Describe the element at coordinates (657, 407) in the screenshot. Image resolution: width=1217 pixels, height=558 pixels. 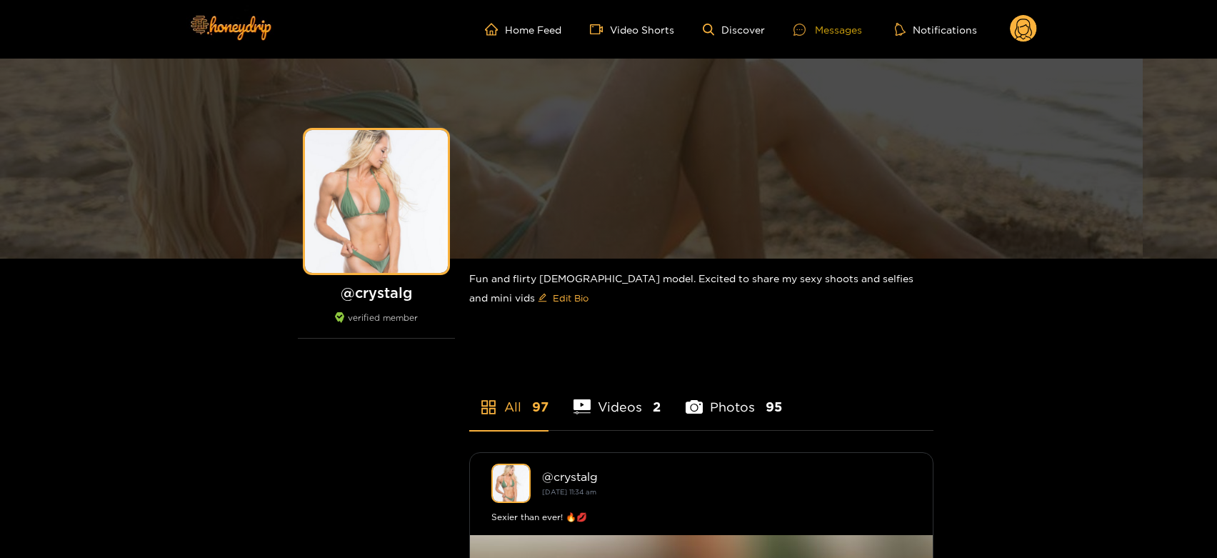
I see `span: 2` at that location.